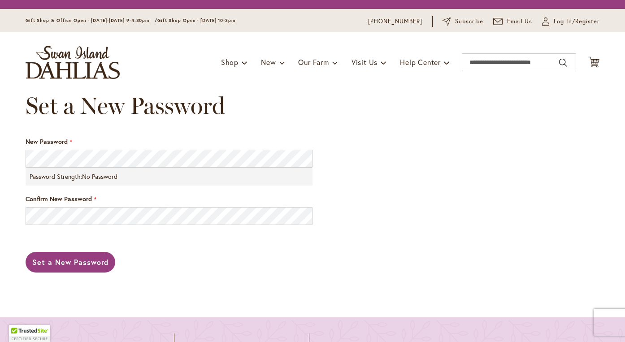 The height and width of the screenshot is (342, 625). What do you see at coordinates (314, 62) in the screenshot?
I see `span: Our Farm` at bounding box center [314, 62].